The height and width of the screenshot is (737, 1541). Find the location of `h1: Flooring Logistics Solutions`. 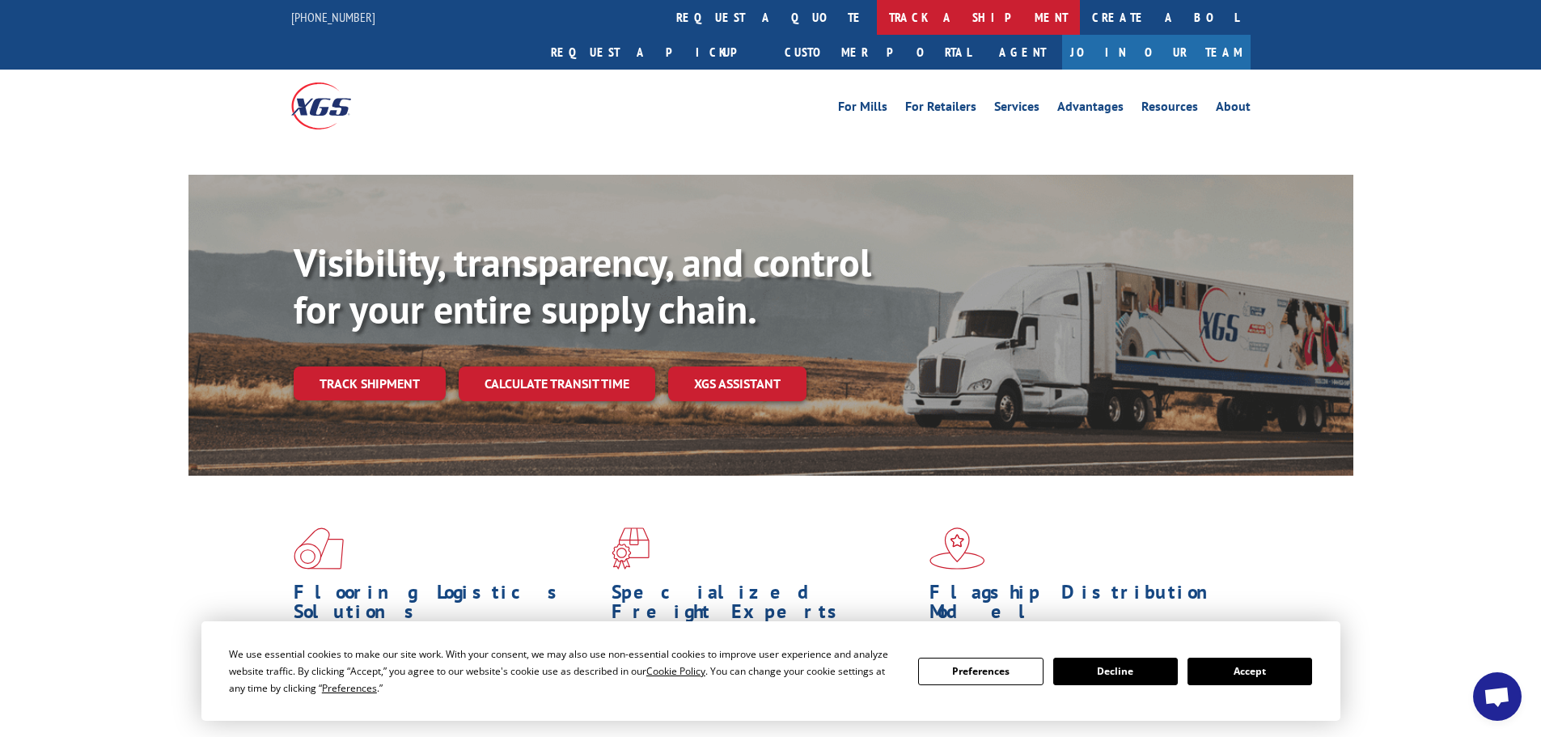

h1: Flooring Logistics Solutions is located at coordinates (446, 606).